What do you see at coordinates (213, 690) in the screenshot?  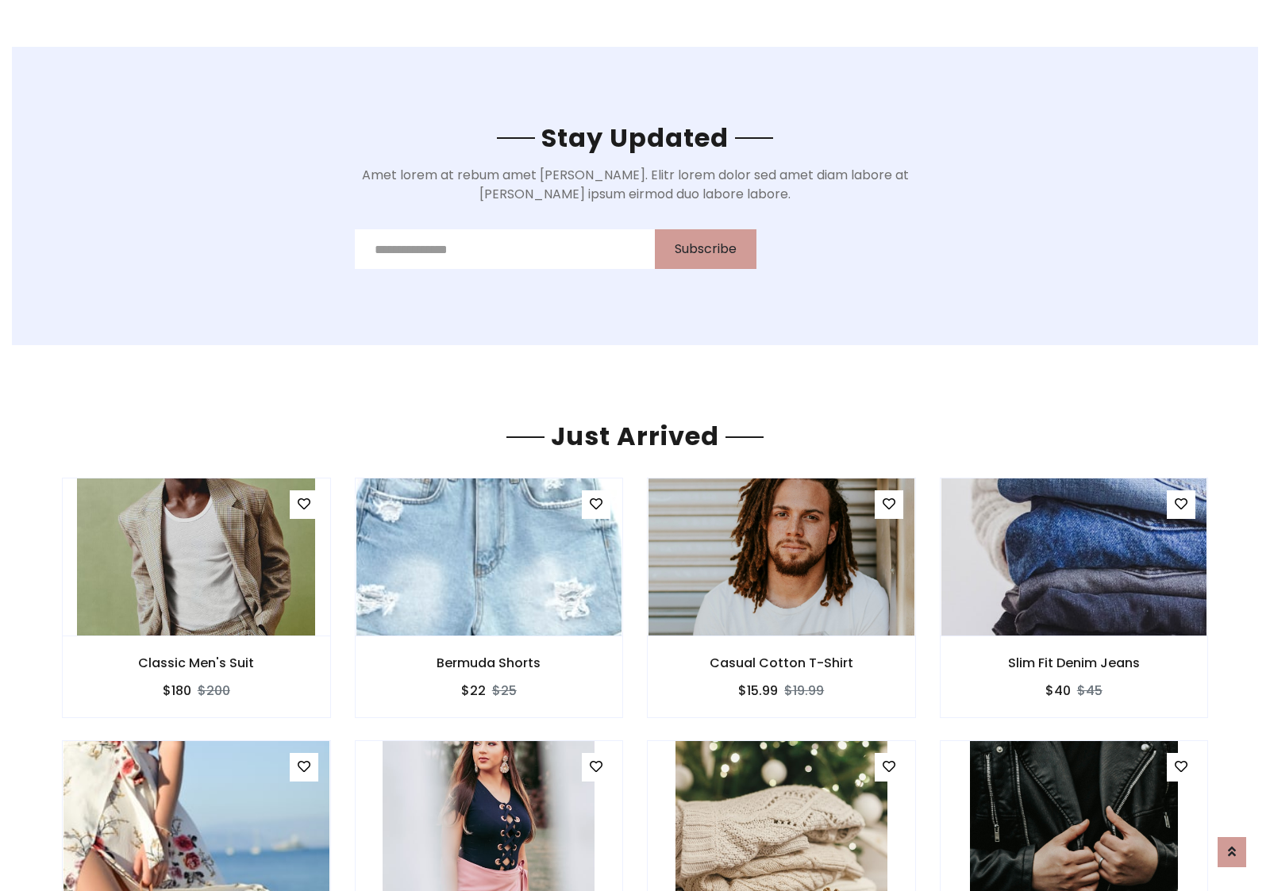 I see `del: $200` at bounding box center [213, 690].